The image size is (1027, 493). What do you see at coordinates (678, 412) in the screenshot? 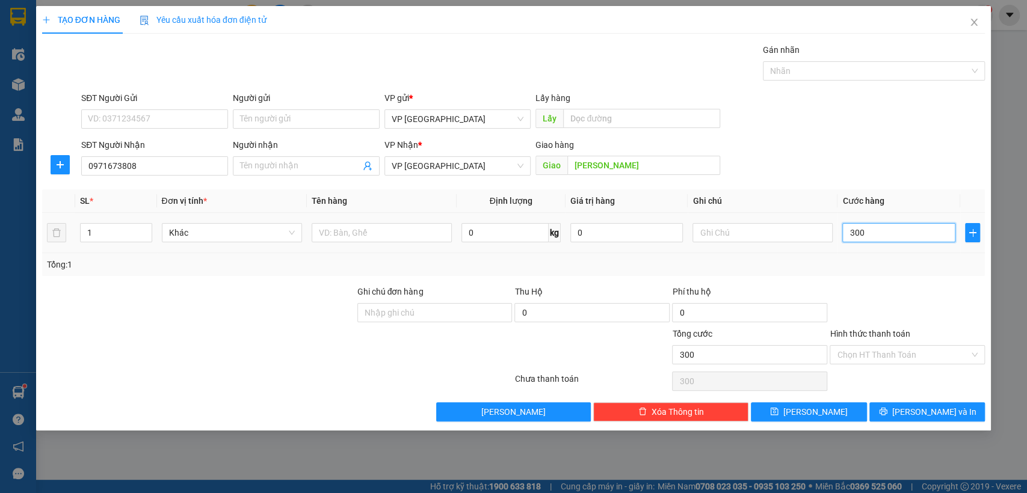
I see `span: Xóa Thông tin` at bounding box center [678, 412].